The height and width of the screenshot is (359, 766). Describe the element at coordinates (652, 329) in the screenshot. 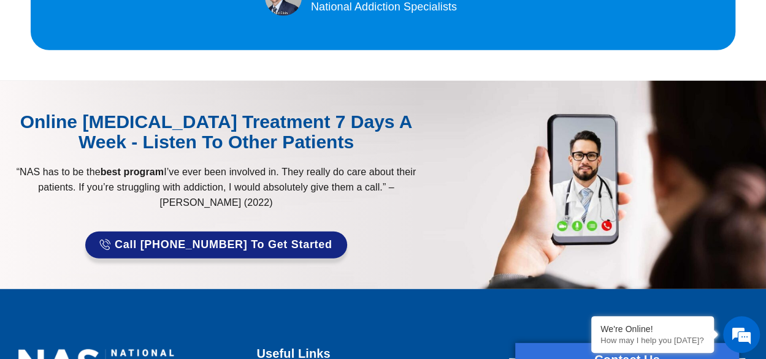

I see `div: We're Online!` at that location.